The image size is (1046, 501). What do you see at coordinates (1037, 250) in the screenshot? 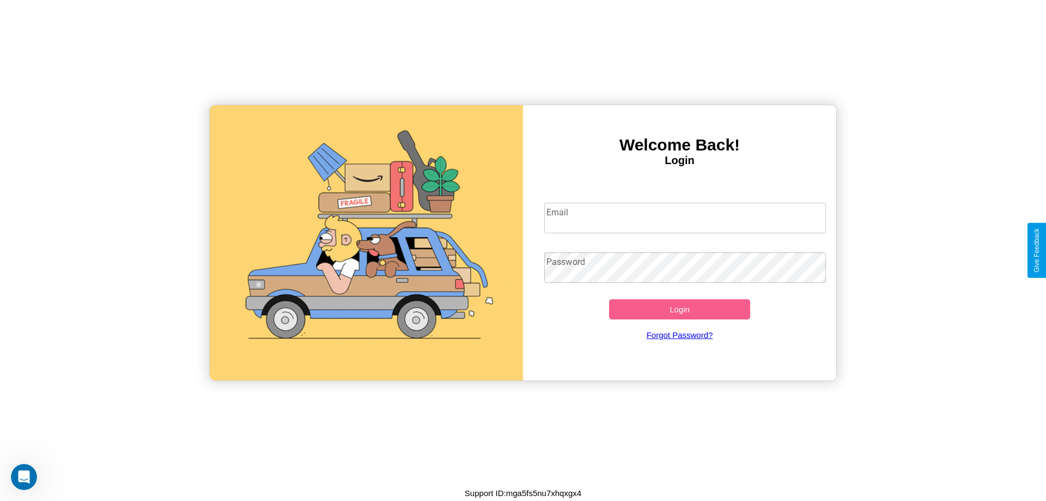
I see `div: Give Feedback` at bounding box center [1037, 250].